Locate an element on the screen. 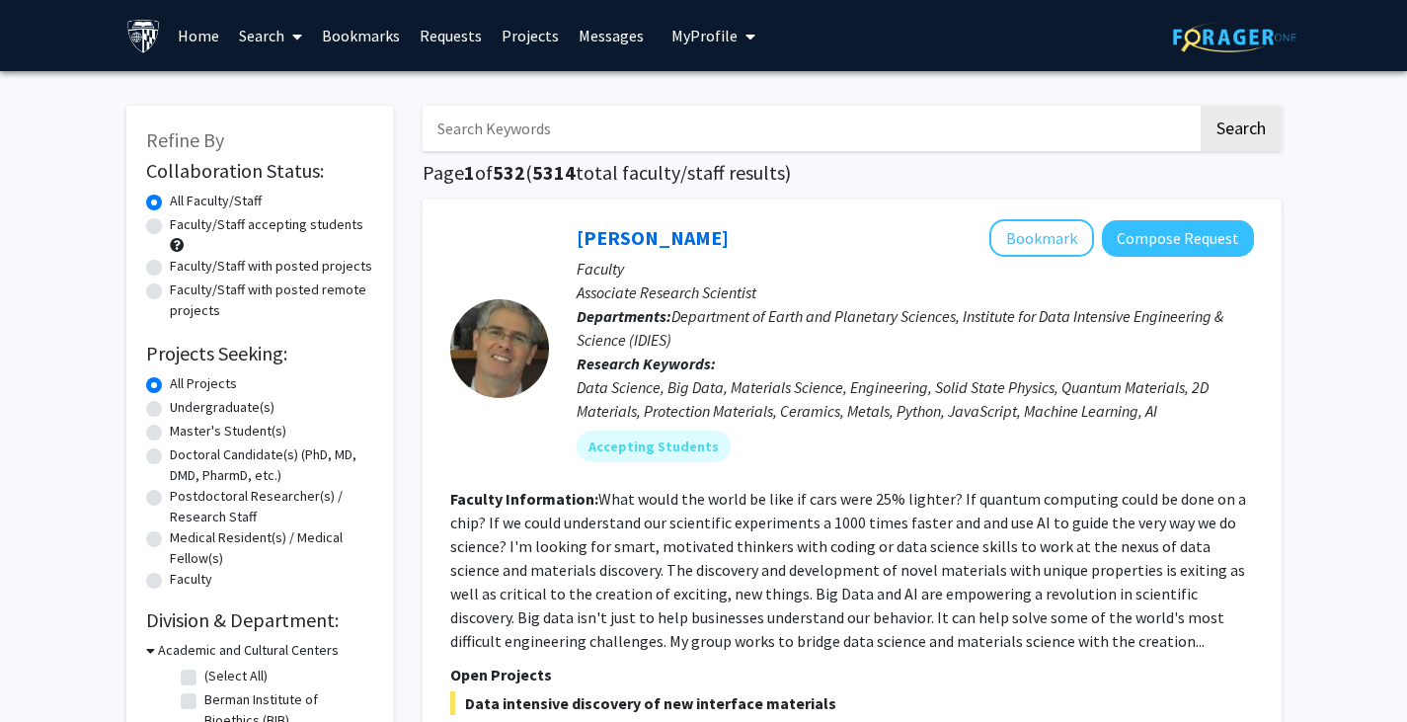 This screenshot has width=1407, height=722. span: Data intensive discovery of new interface materials is located at coordinates (852, 703).